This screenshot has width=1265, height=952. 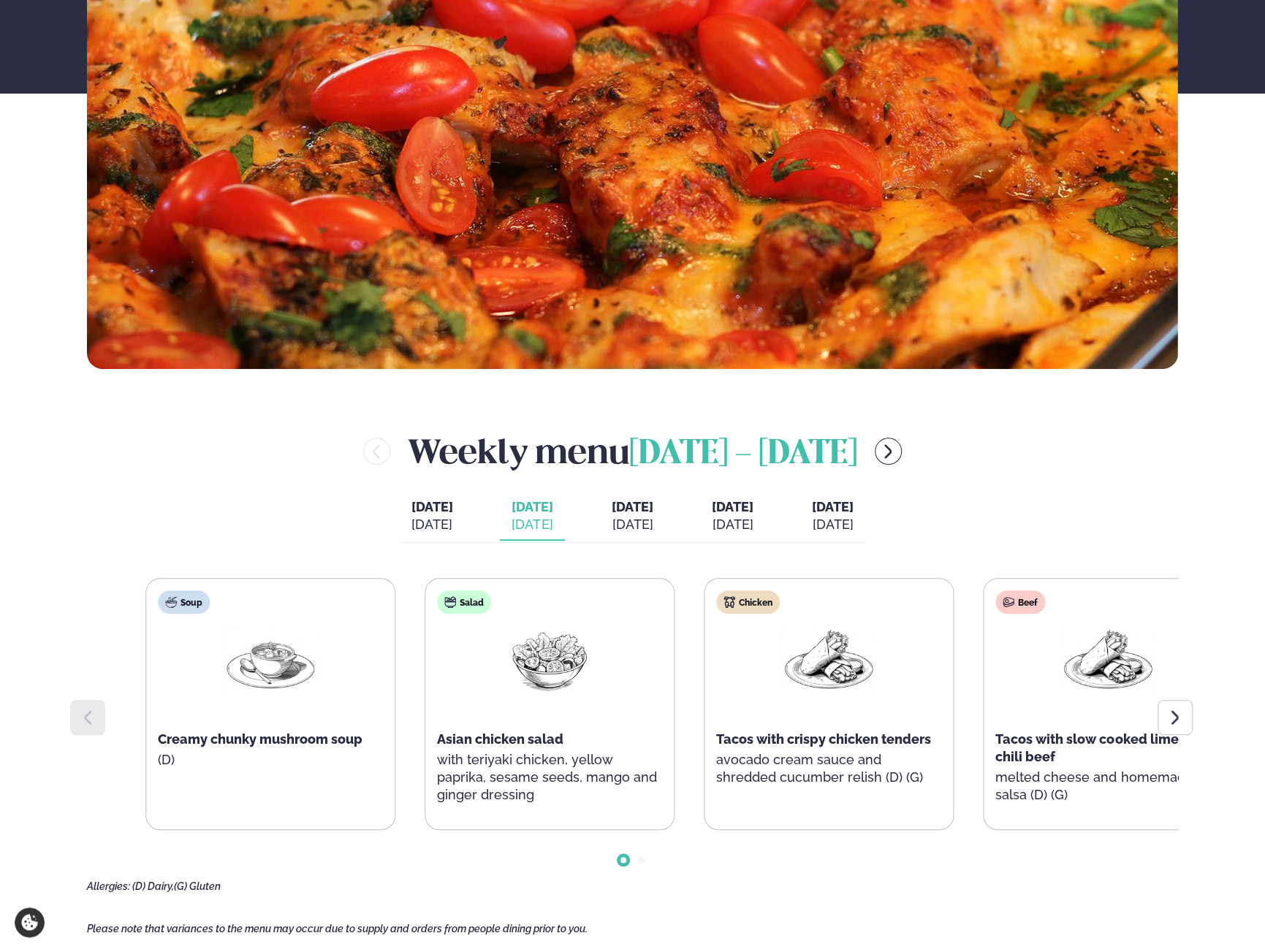 I want to click on img: soup.svg, so click(x=171, y=602).